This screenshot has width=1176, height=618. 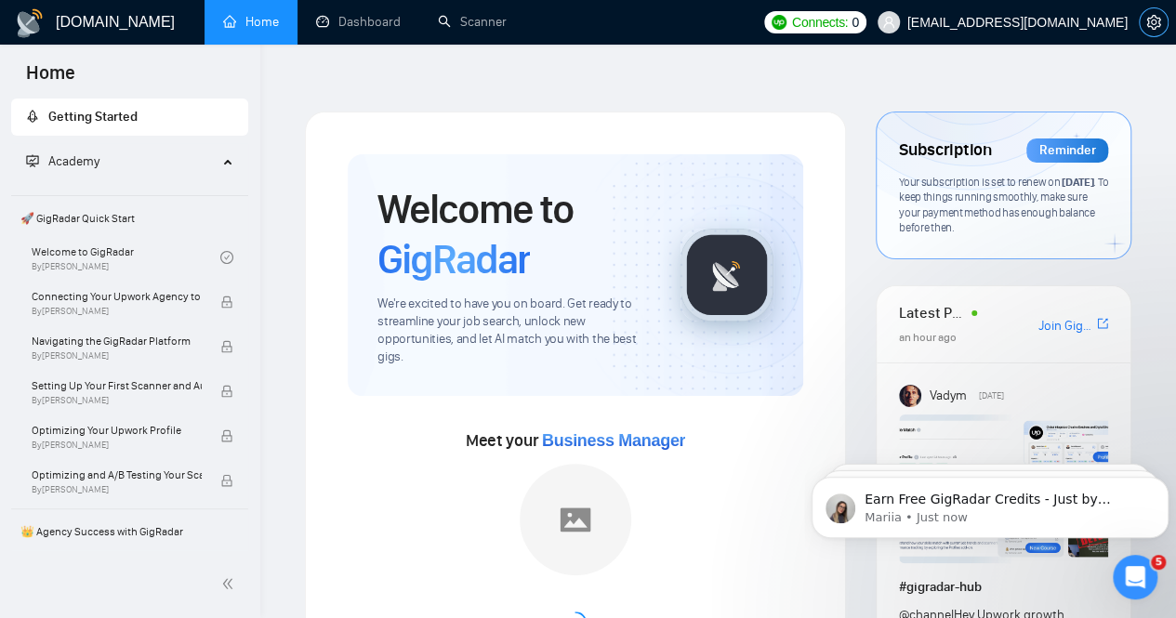 I want to click on span: Getting Started, so click(x=93, y=116).